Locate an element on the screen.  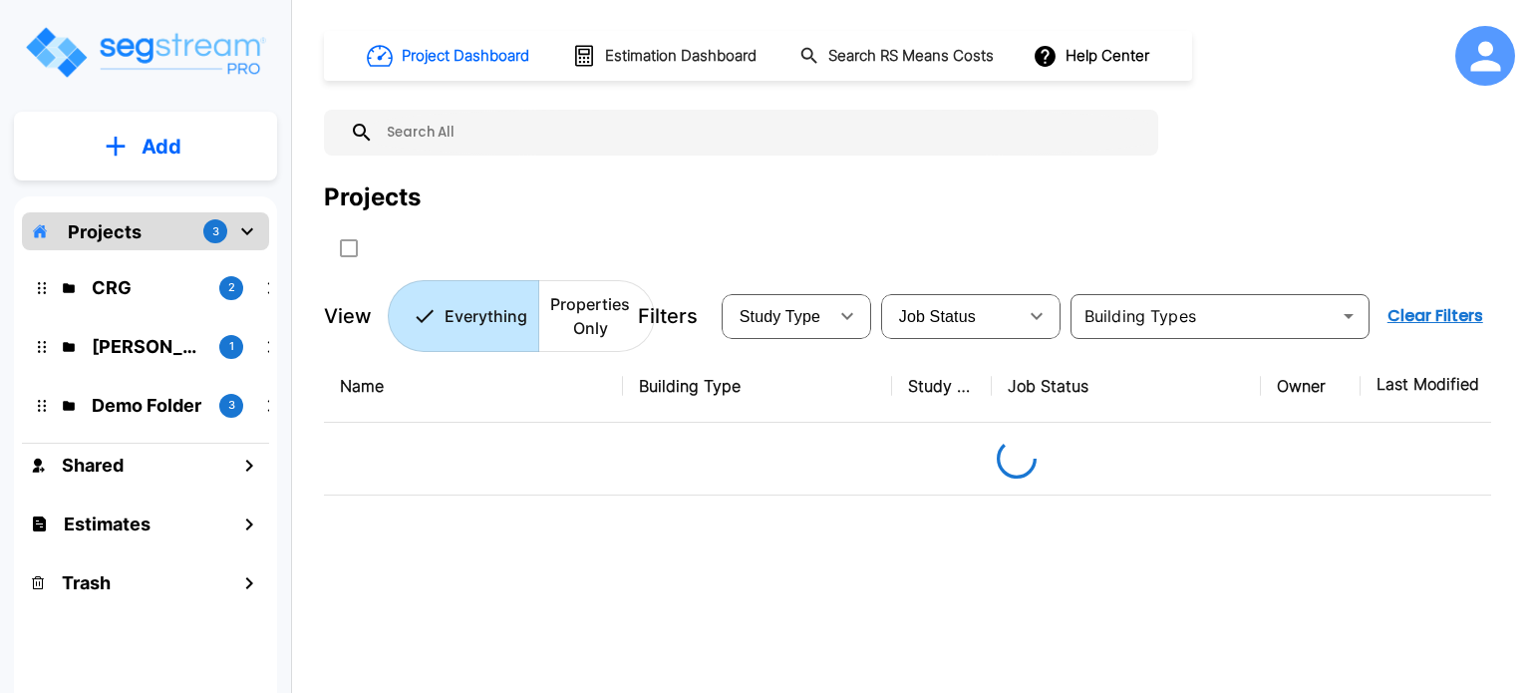
p: Brandon Monsanto is located at coordinates (148, 346).